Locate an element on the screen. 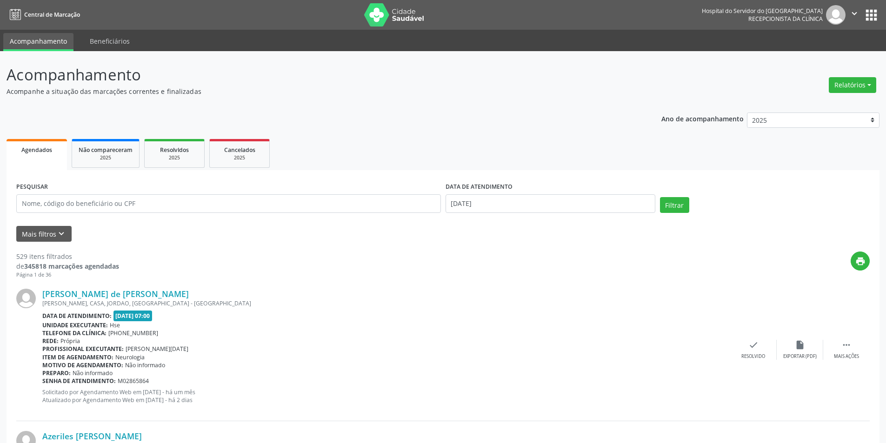  b: Rede: is located at coordinates (50, 341).